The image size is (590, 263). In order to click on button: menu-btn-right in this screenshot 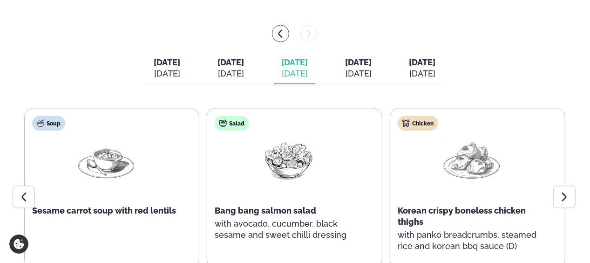, I will do `click(309, 33)`.